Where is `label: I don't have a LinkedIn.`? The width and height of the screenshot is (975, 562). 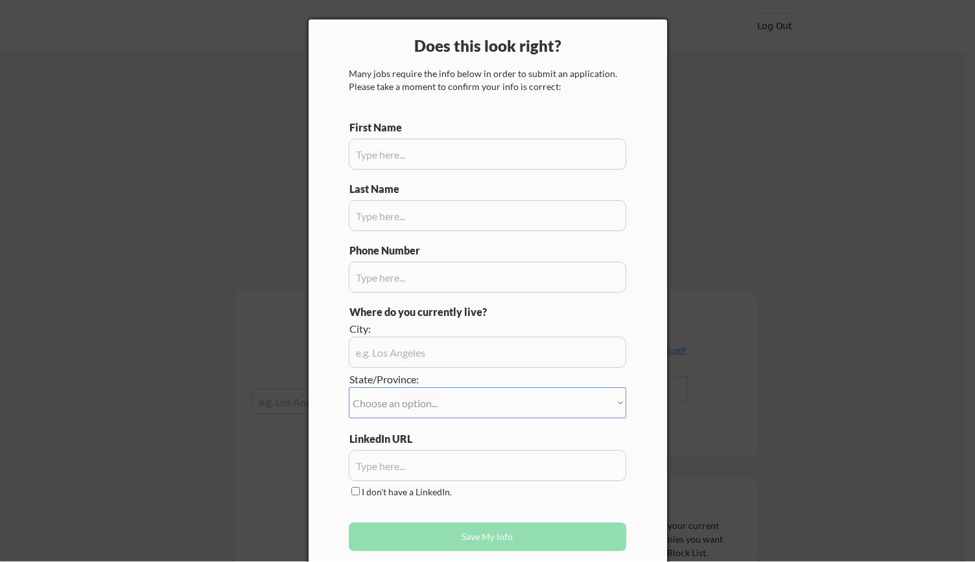 label: I don't have a LinkedIn. is located at coordinates (406, 492).